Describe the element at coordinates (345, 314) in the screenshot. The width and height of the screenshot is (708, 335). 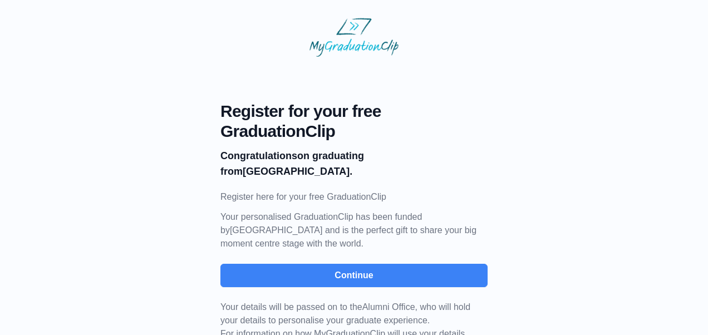
I see `span: Your details will be passed on to the , who will hold your details to personalise your graduate e...` at that location.